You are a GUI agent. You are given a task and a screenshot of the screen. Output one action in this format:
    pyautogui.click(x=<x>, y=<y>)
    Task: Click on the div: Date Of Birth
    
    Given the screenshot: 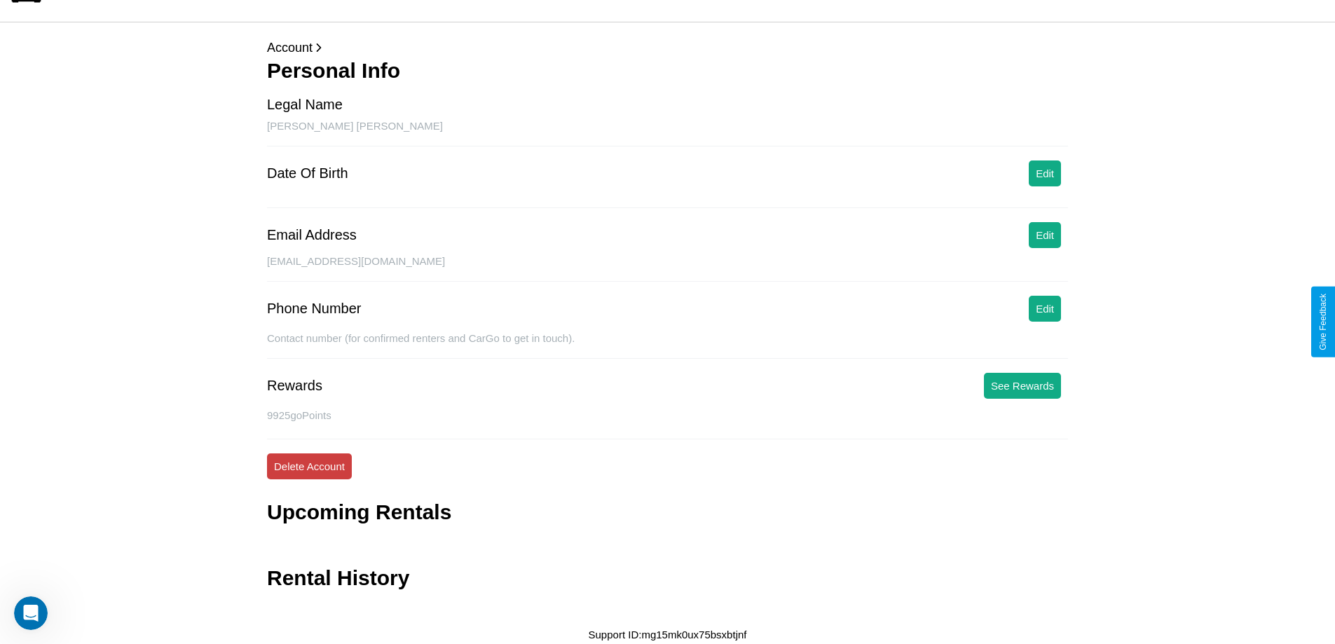 What is the action you would take?
    pyautogui.click(x=308, y=173)
    